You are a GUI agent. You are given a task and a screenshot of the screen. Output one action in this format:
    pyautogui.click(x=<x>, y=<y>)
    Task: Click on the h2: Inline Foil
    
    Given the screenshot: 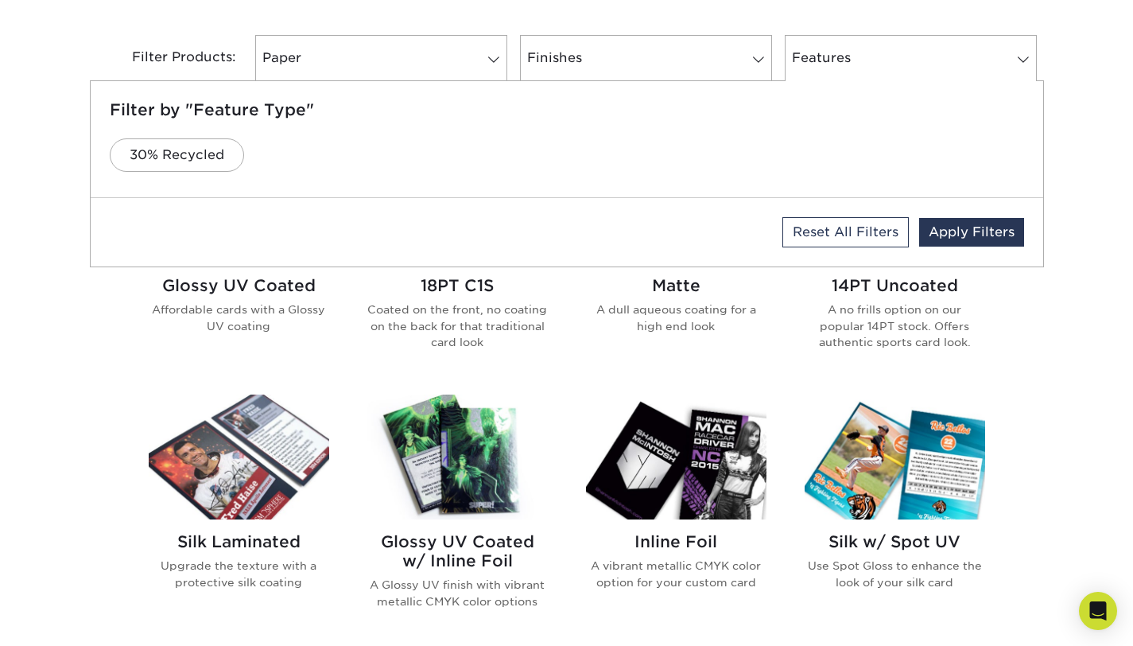 What is the action you would take?
    pyautogui.click(x=676, y=542)
    